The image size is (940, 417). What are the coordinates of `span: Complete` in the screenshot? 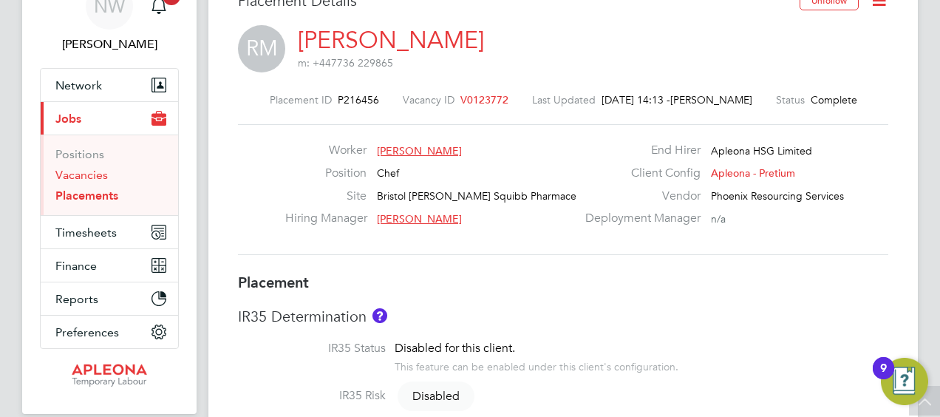 It's located at (834, 100).